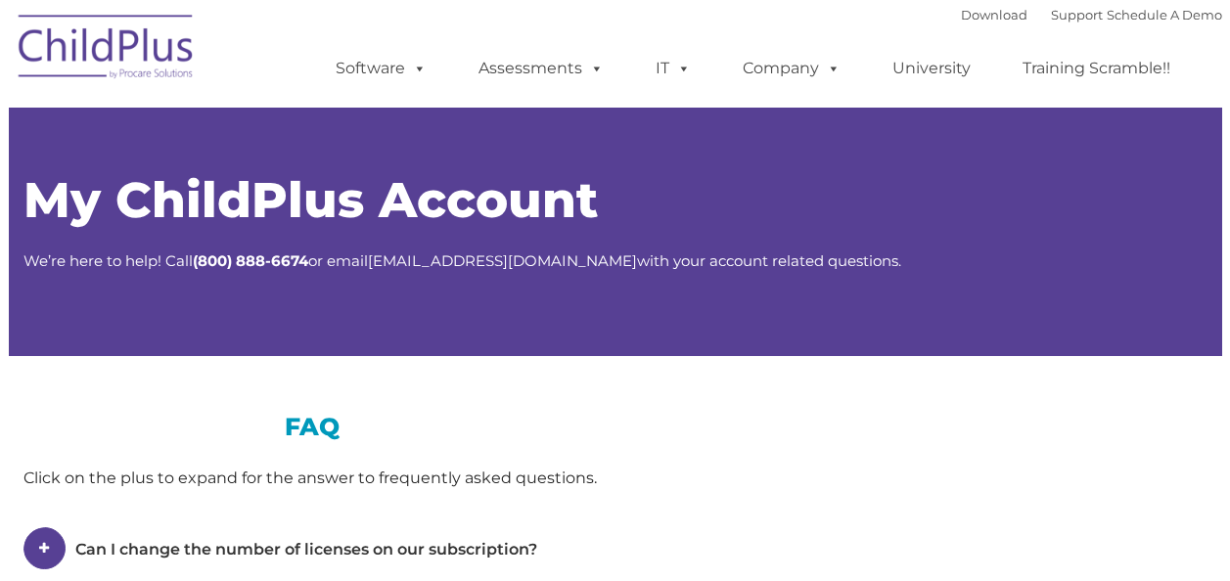 The width and height of the screenshot is (1230, 581). I want to click on h3: FAQ, so click(312, 427).